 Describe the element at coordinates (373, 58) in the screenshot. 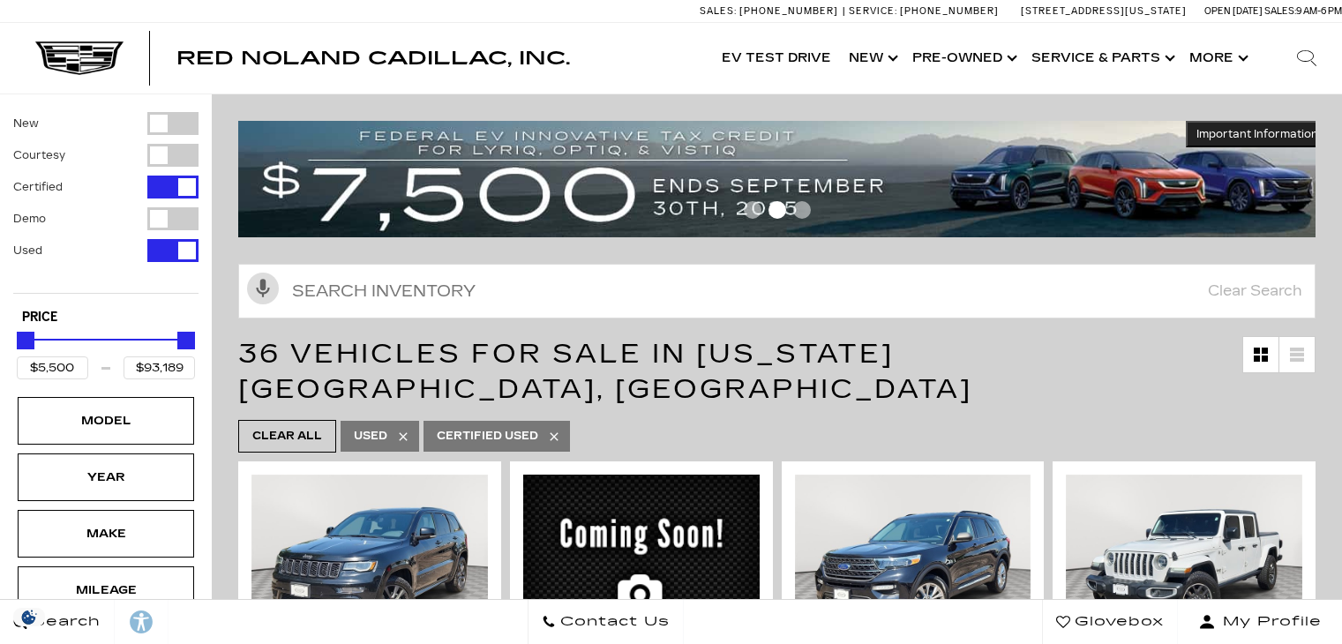

I see `a: Red Noland Cadillac, Inc.` at that location.